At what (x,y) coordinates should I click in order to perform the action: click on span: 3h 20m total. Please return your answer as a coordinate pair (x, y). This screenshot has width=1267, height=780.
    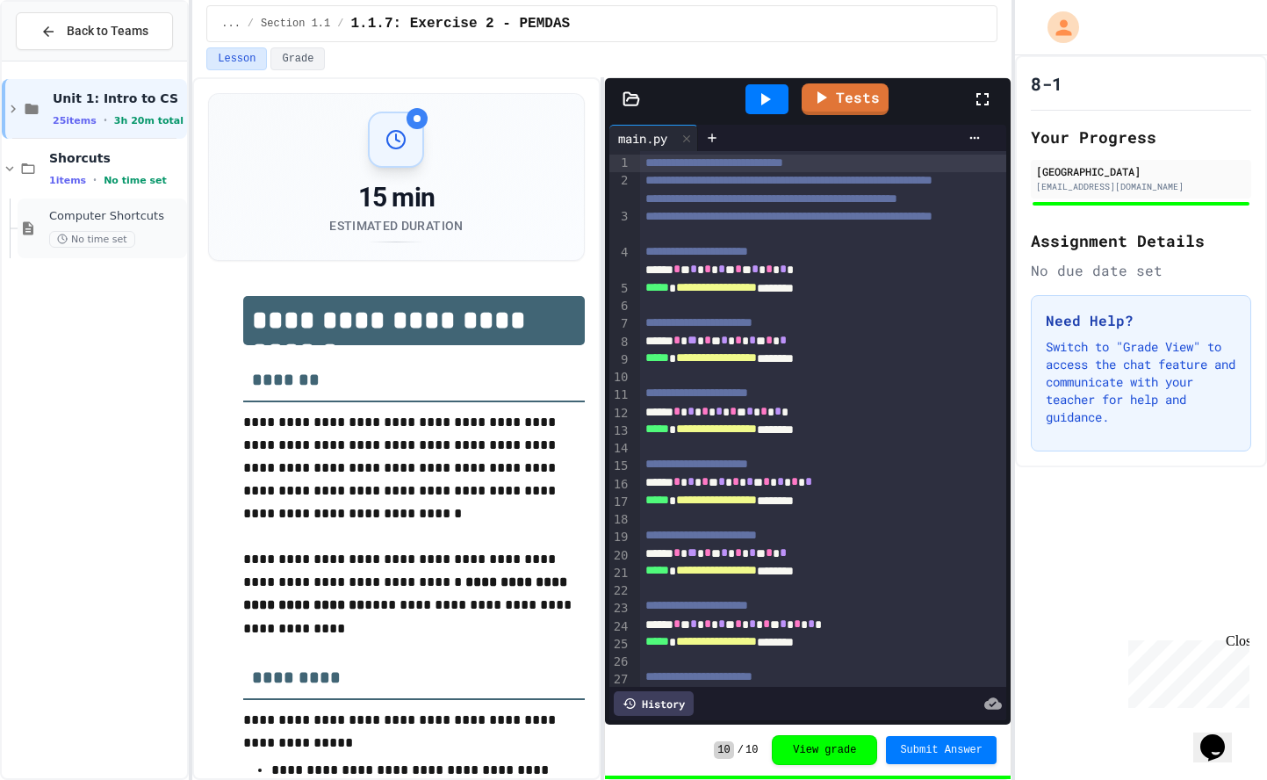
    Looking at the image, I should click on (148, 120).